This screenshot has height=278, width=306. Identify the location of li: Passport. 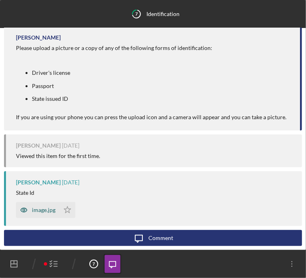
(159, 86).